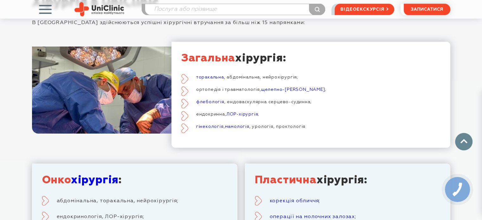 This screenshot has height=220, width=482. I want to click on a: гінекологія, so click(210, 127).